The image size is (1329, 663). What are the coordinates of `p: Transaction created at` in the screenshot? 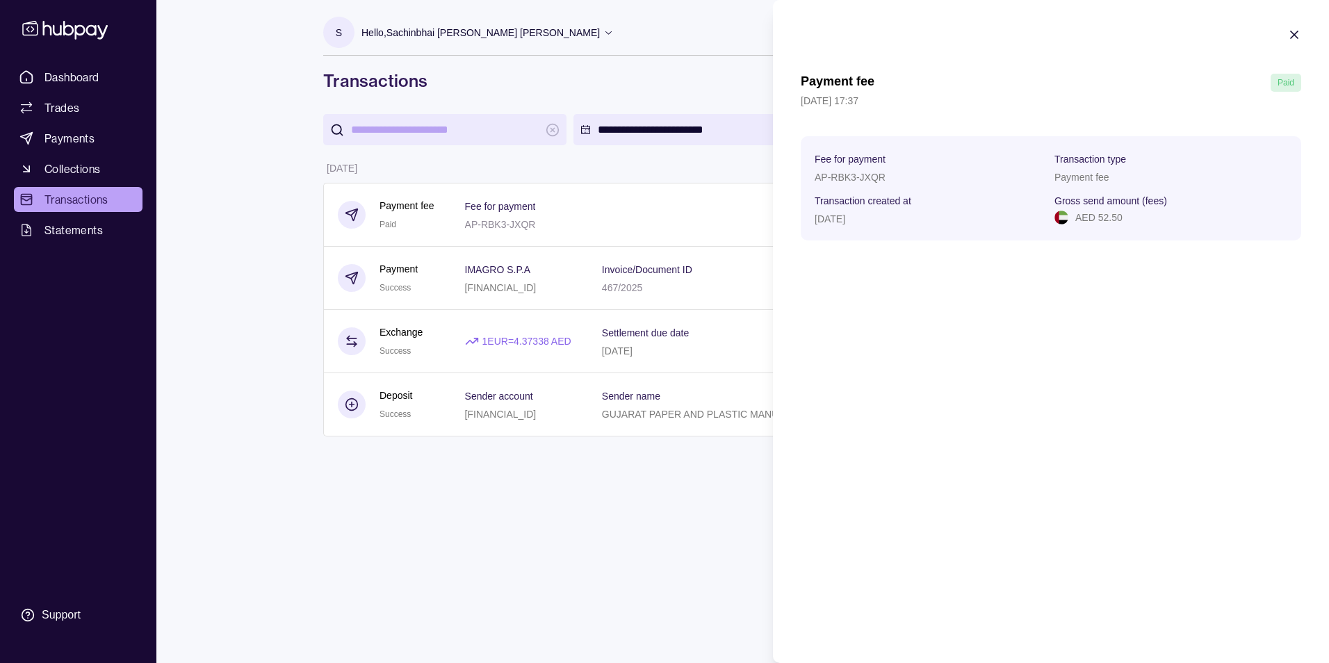 It's located at (863, 201).